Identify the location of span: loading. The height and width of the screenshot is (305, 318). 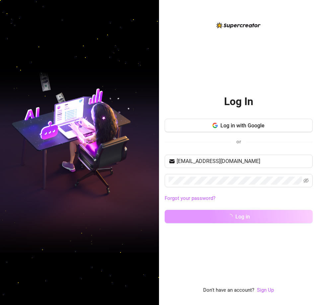
(230, 216).